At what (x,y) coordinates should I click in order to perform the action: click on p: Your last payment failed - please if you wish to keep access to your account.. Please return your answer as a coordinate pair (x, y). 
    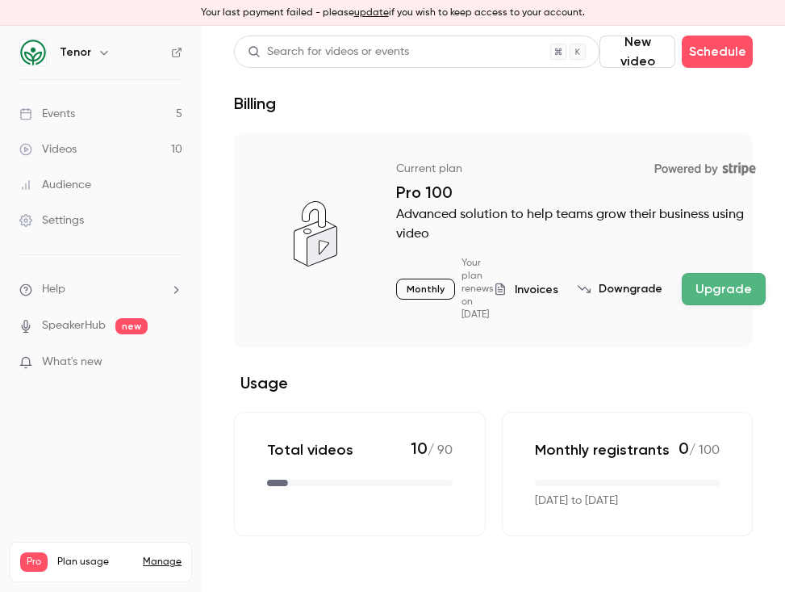
    Looking at the image, I should click on (393, 13).